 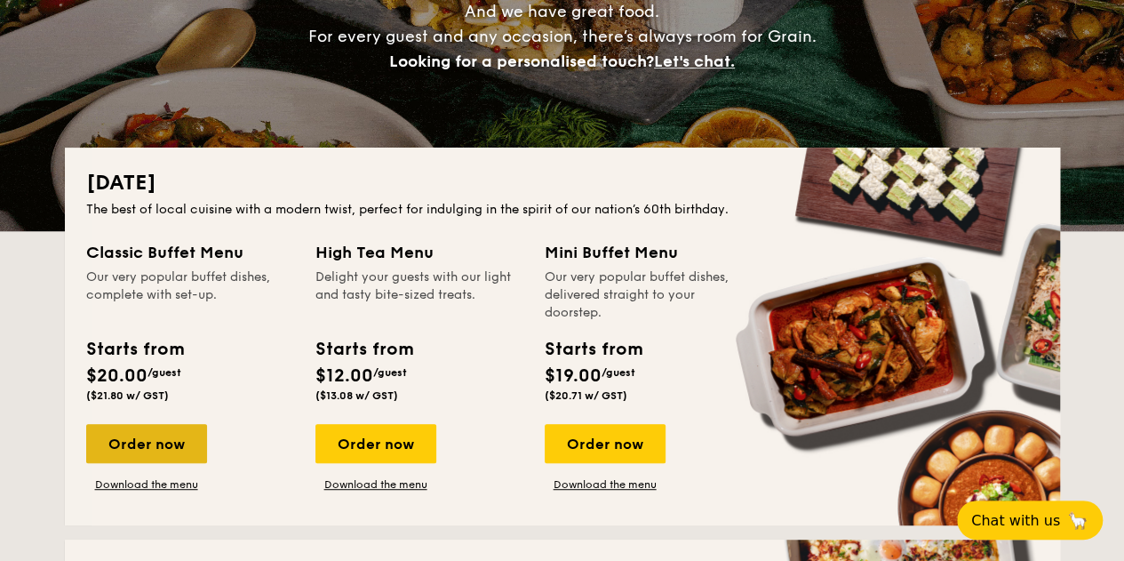 I want to click on span: ($13.08 w/ GST), so click(x=356, y=395).